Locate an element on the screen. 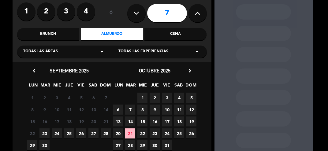 This screenshot has height=151, width=328. div: ó is located at coordinates (111, 13).